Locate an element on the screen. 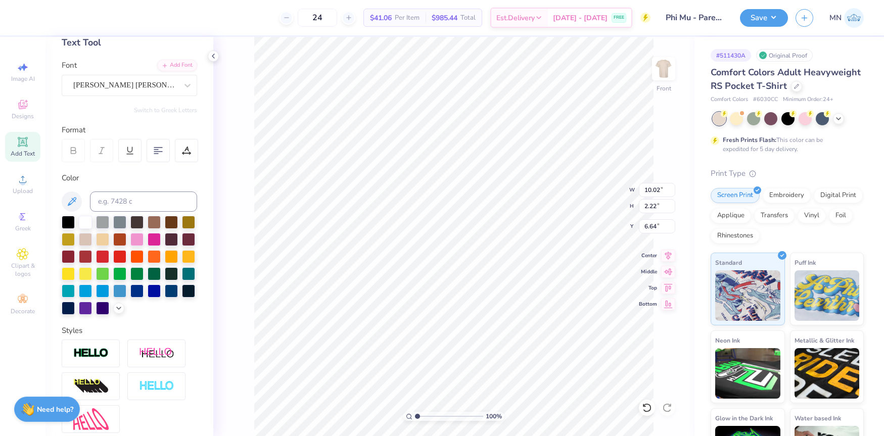  div: Original Proof is located at coordinates (784, 55).